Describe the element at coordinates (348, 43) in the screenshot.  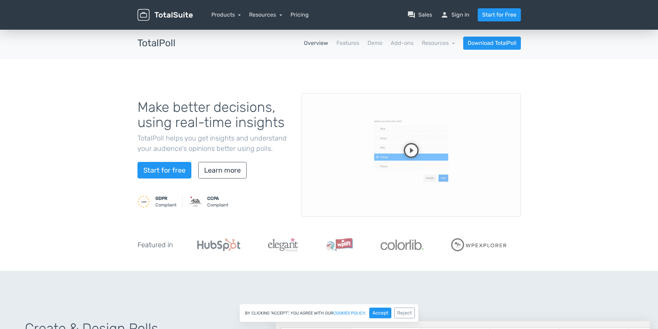
I see `a: Features` at that location.